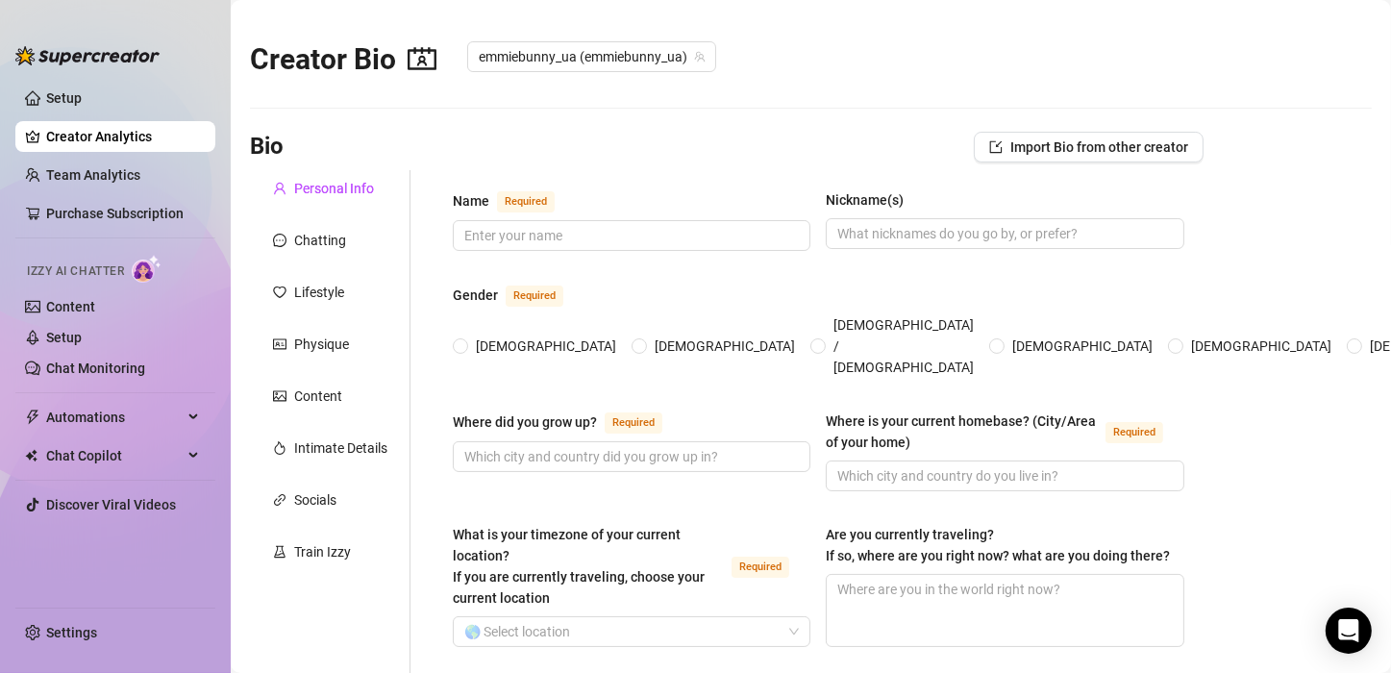 Image resolution: width=1391 pixels, height=673 pixels. What do you see at coordinates (280, 448) in the screenshot?
I see `span: fire` at bounding box center [280, 448].